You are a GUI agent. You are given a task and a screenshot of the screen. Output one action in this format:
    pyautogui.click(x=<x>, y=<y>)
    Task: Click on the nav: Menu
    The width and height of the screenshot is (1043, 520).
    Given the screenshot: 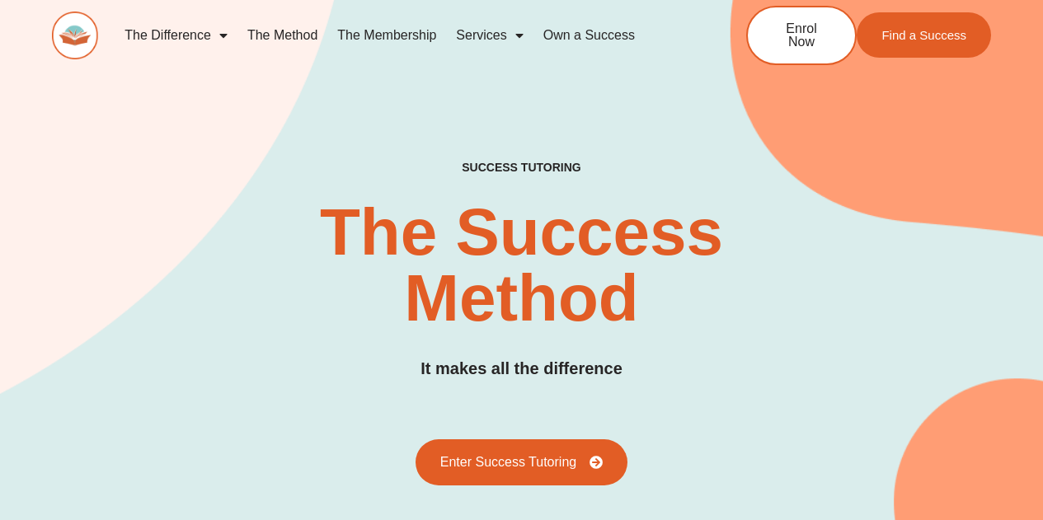 What is the action you would take?
    pyautogui.click(x=403, y=35)
    